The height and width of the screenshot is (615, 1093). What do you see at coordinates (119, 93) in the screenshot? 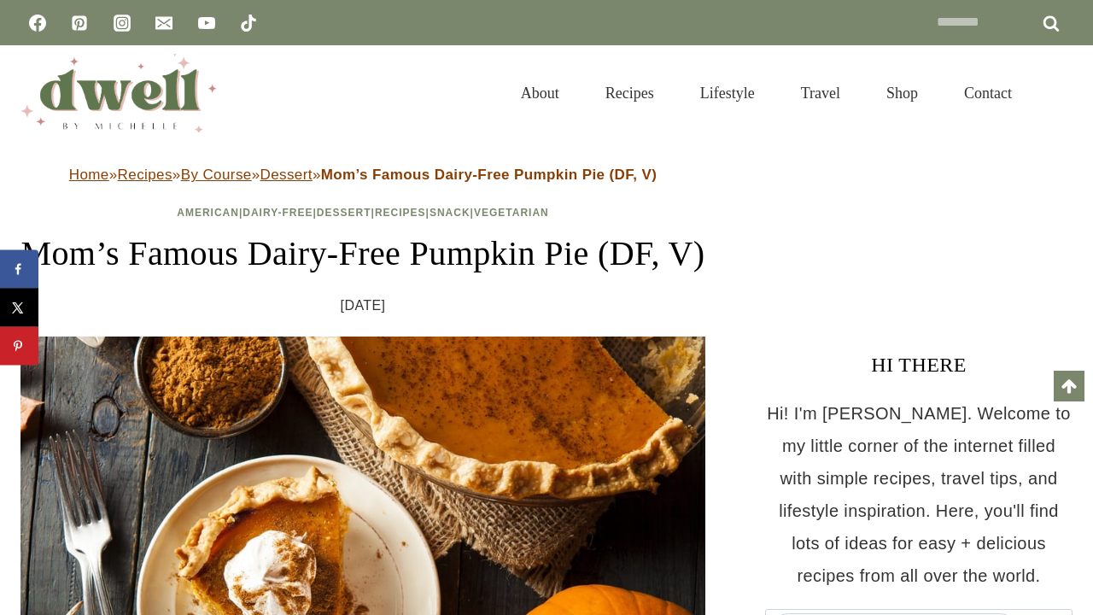
I see `img: DWELL by michelle` at bounding box center [119, 93].